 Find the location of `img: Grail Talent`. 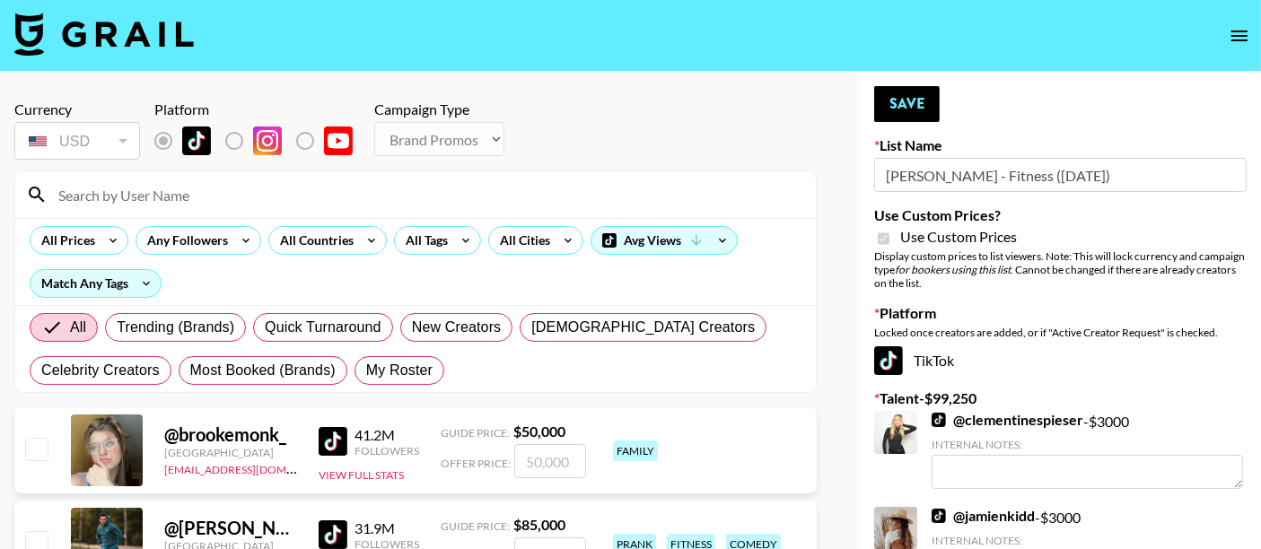

img: Grail Talent is located at coordinates (104, 34).